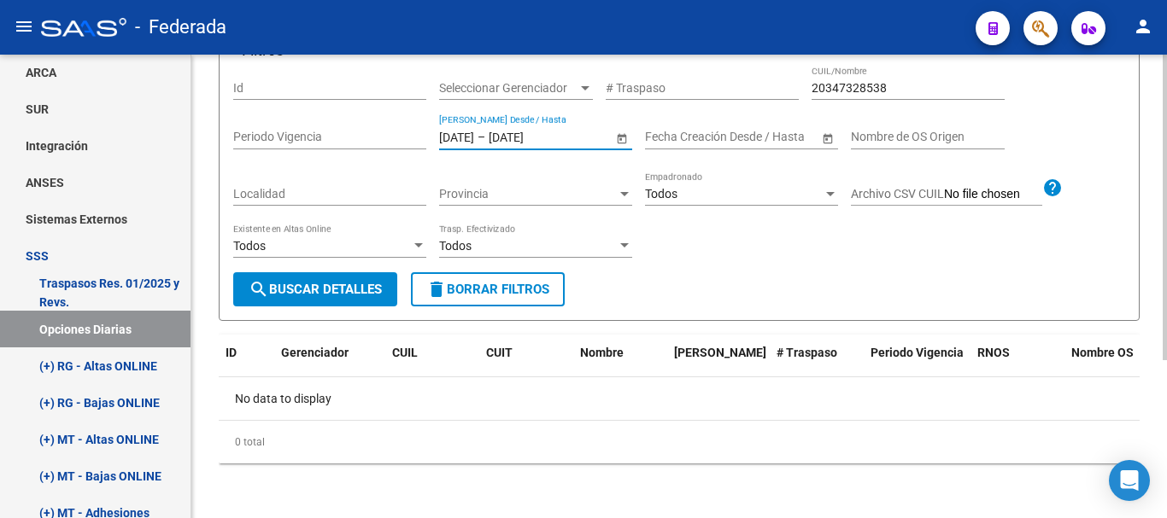 This screenshot has width=1167, height=518. What do you see at coordinates (1017, 363) in the screenshot?
I see `datatable-header-cell: RNOS` at bounding box center [1017, 363].